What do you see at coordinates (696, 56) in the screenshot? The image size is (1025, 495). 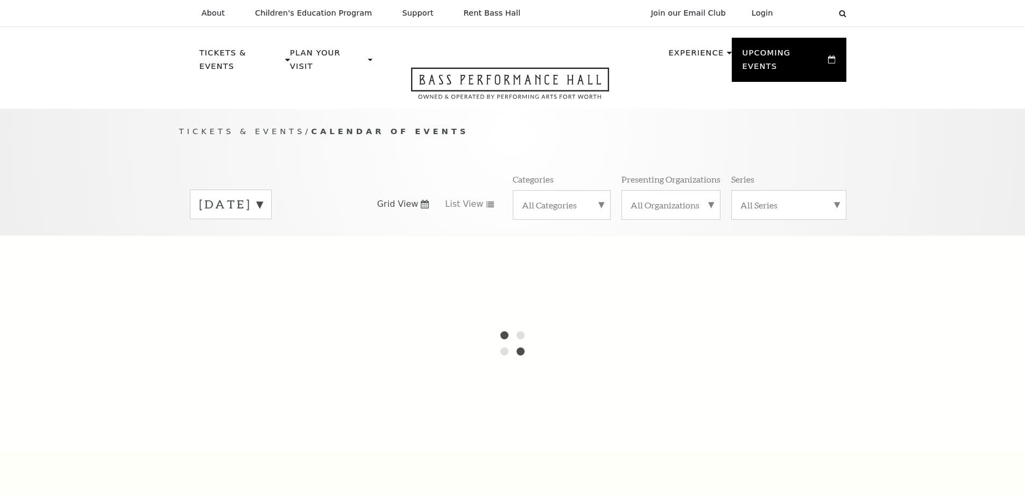 I see `p: Experience` at bounding box center [696, 56].